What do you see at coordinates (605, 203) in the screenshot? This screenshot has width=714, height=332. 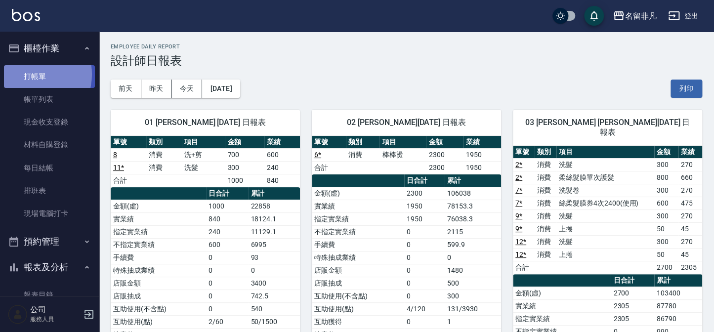 I see `td: 絲柔髮膜券4次2400(使用)` at bounding box center [605, 203].